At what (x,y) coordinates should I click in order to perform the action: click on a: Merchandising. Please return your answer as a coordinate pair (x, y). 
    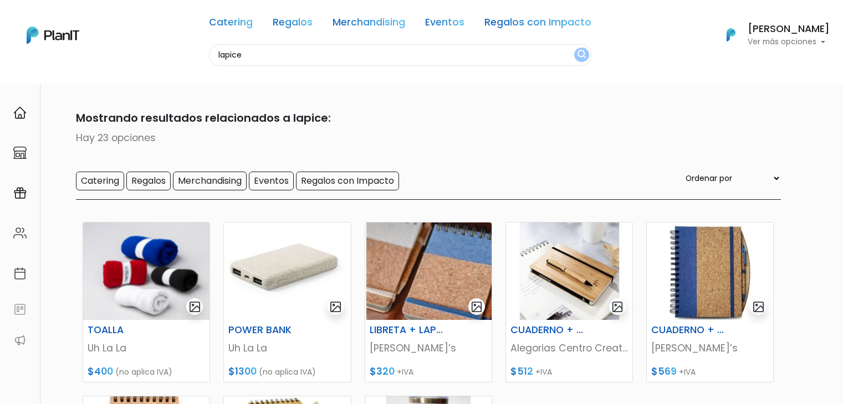
    Looking at the image, I should click on (368, 24).